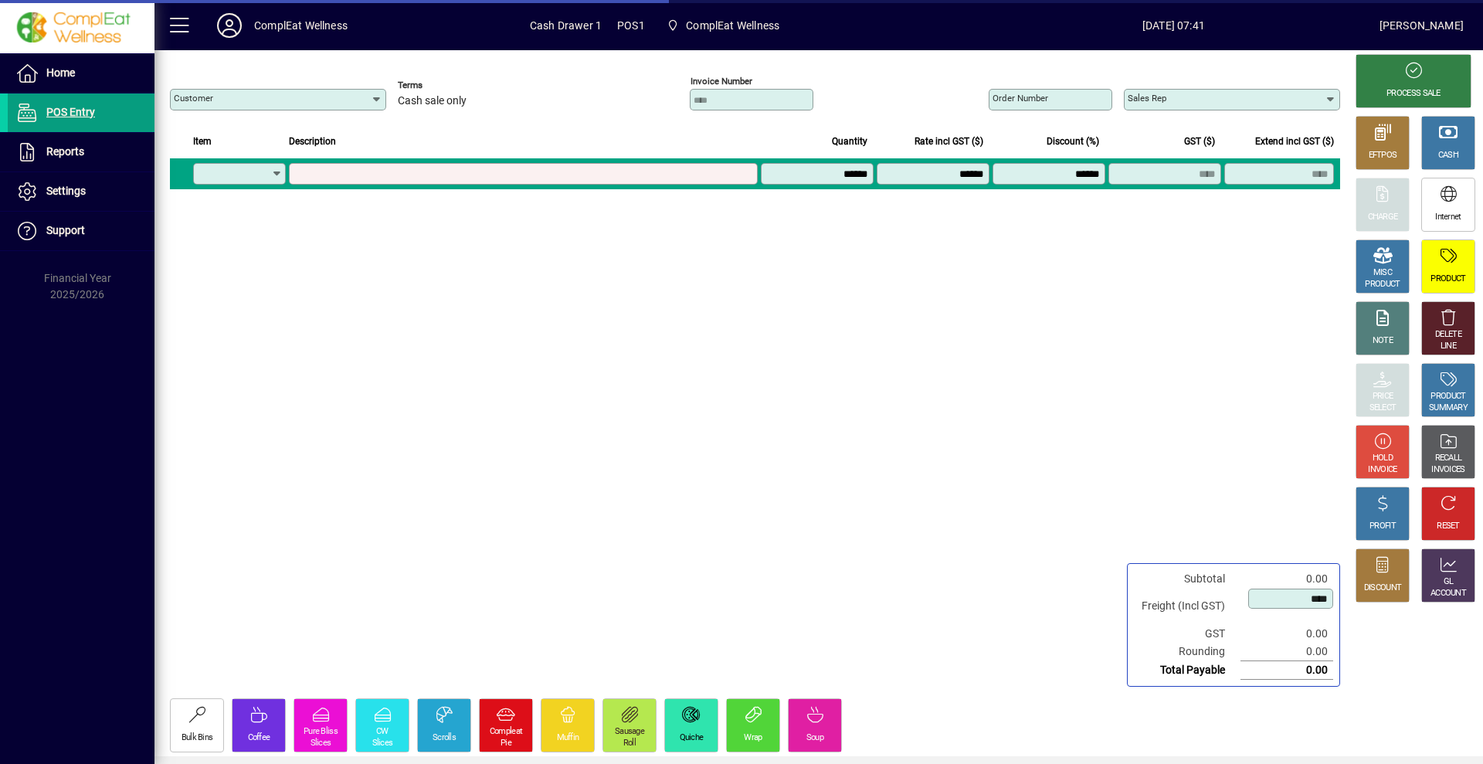 The height and width of the screenshot is (764, 1483). What do you see at coordinates (630, 743) in the screenshot?
I see `div: Roll` at bounding box center [630, 743].